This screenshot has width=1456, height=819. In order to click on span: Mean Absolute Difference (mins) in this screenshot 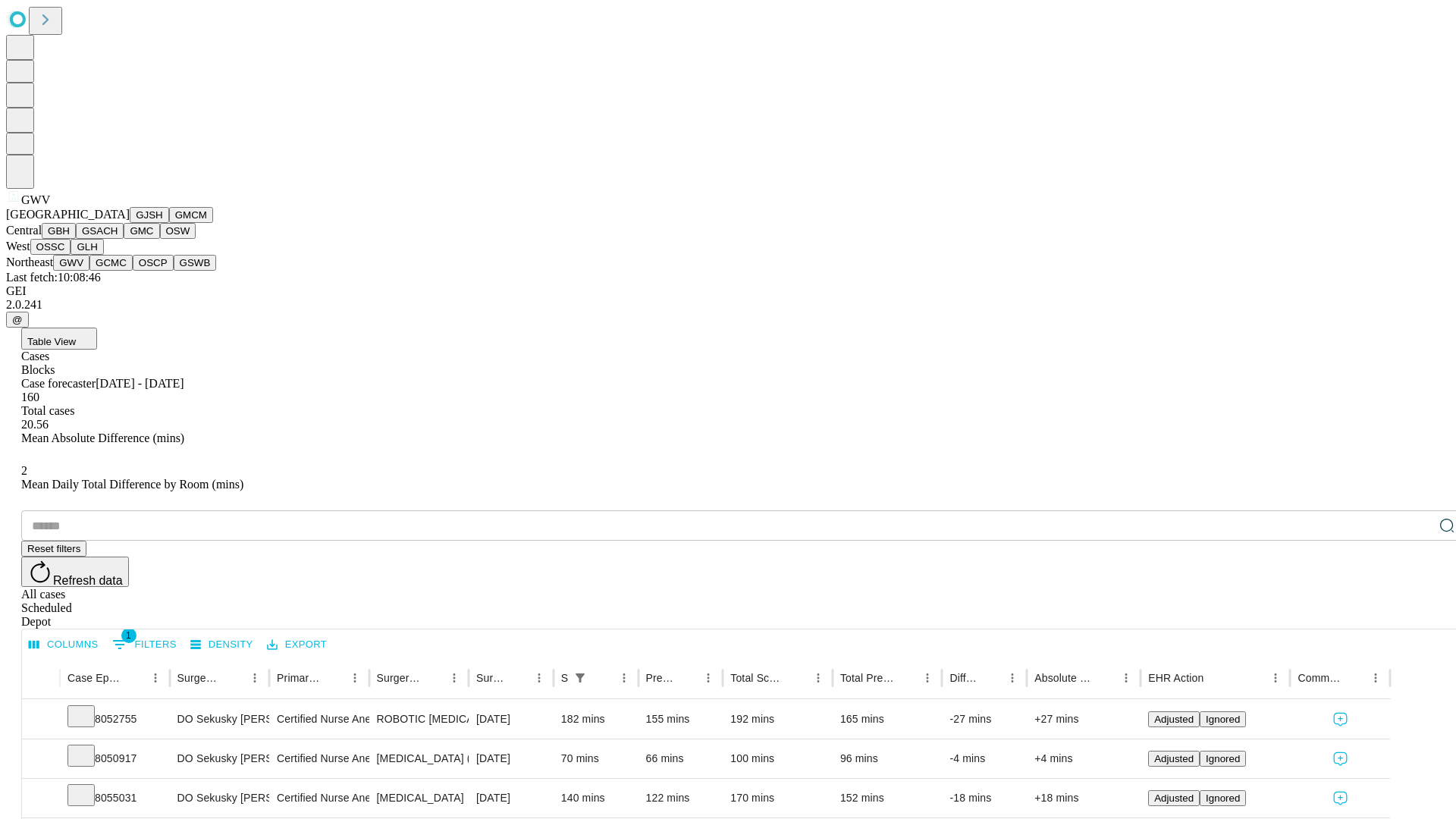, I will do `click(102, 437)`.